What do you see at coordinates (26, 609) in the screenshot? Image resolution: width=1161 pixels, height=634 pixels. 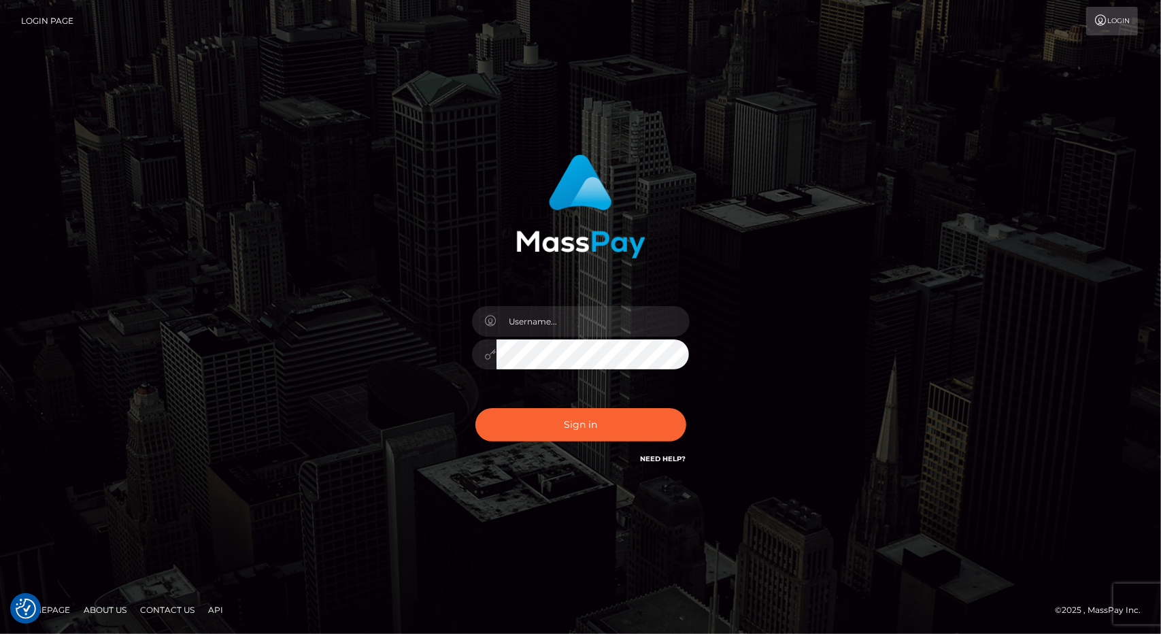 I see `img: Revisit consent button` at bounding box center [26, 609].